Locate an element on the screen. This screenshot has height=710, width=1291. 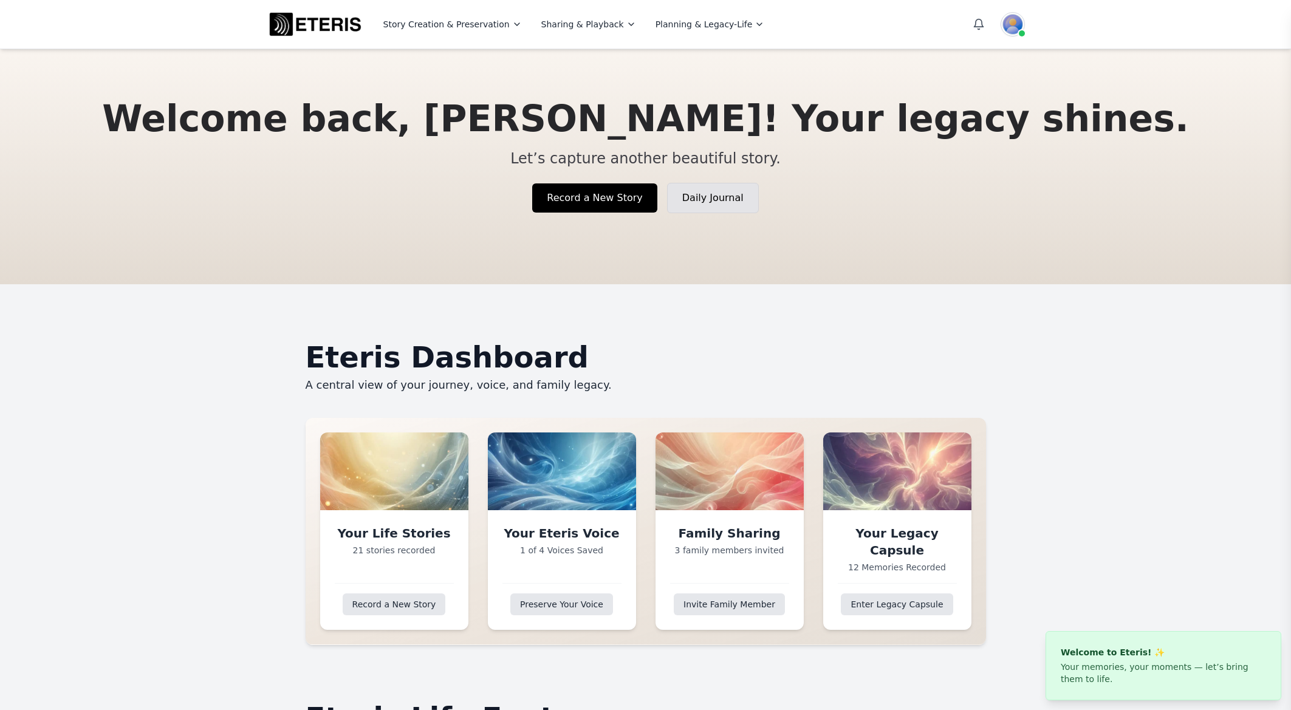
a: Daily Journal is located at coordinates (713, 198).